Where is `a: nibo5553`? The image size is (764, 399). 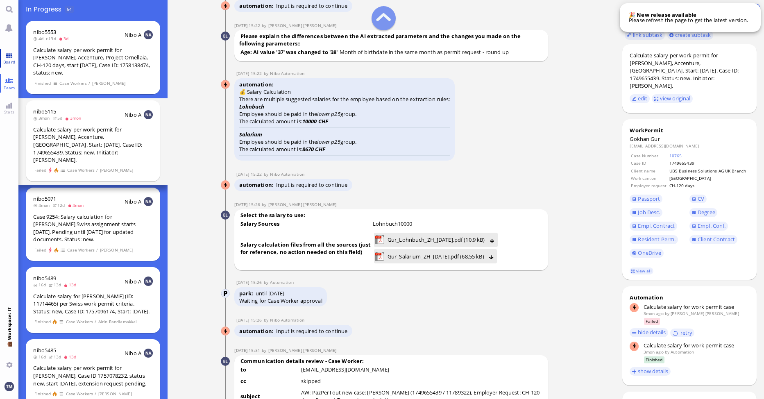 a: nibo5553 is located at coordinates (45, 32).